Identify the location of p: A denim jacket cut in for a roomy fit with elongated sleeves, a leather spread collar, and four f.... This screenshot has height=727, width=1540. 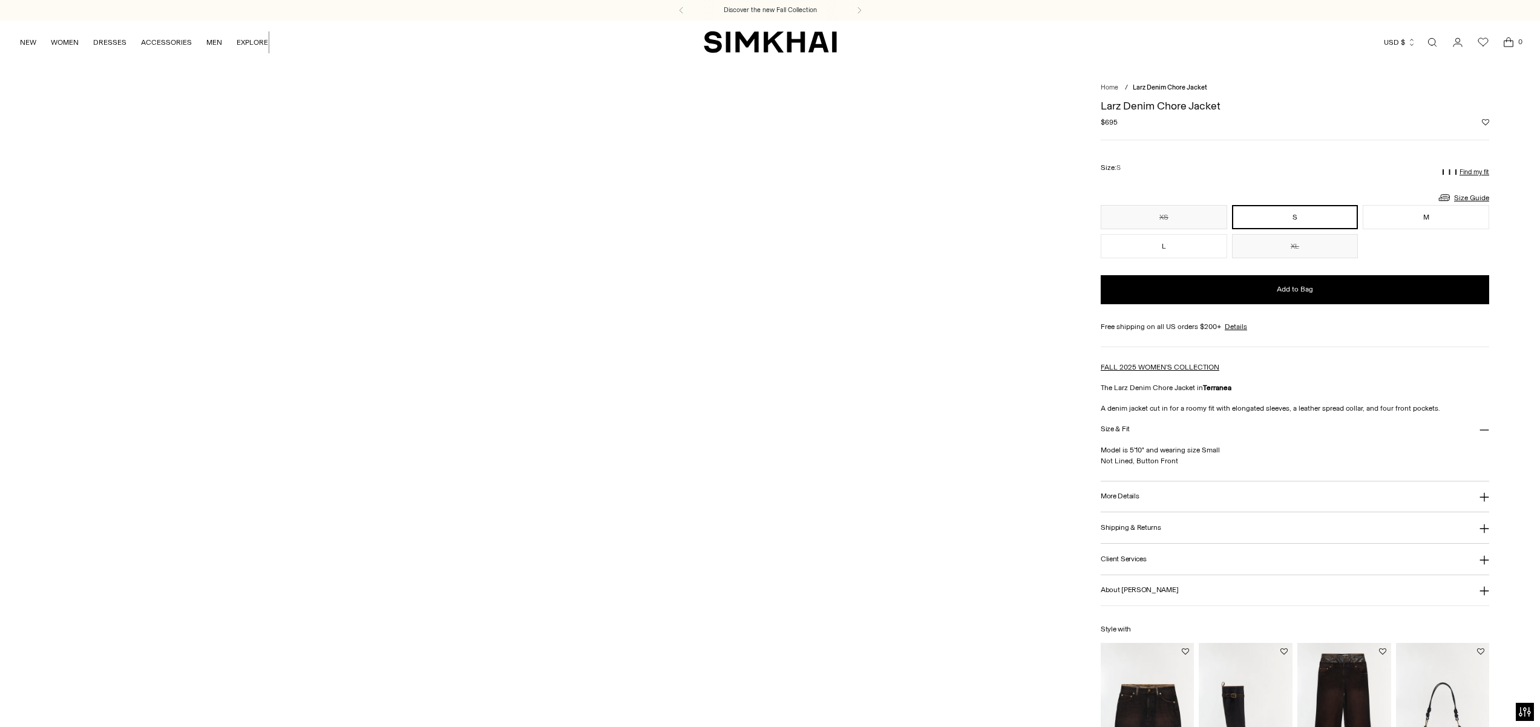
(1295, 409).